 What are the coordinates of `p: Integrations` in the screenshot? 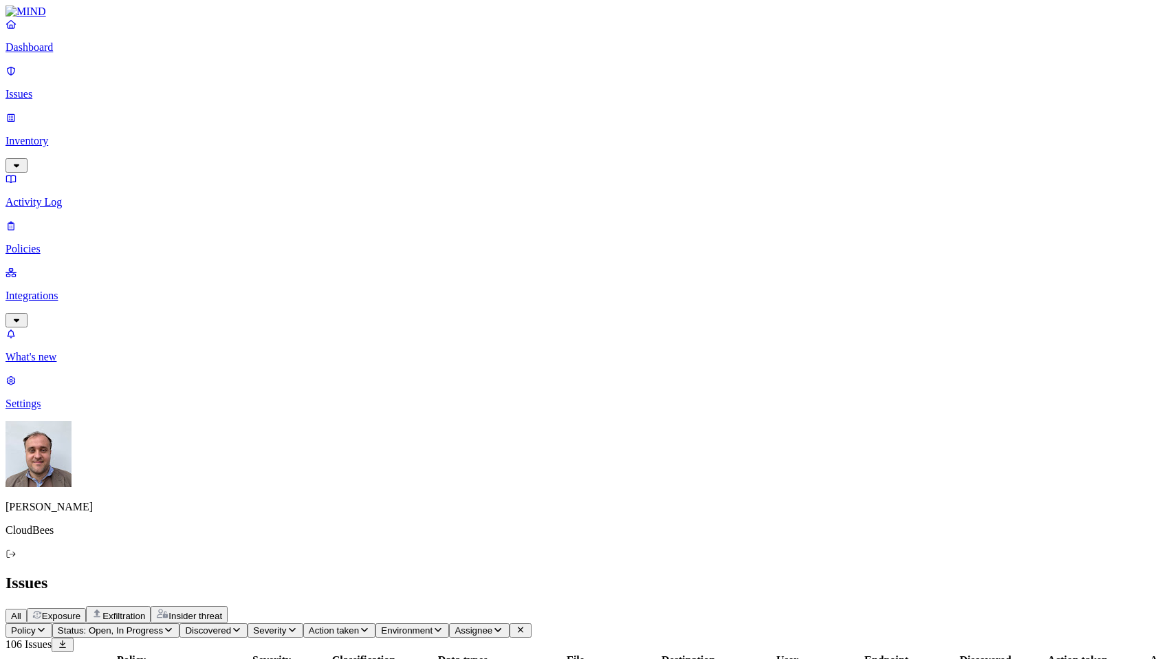 It's located at (579, 296).